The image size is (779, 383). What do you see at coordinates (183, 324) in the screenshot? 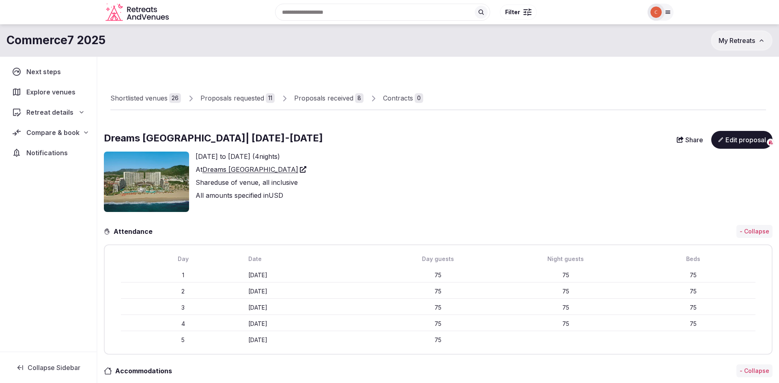
I see `div: 4` at bounding box center [183, 324].